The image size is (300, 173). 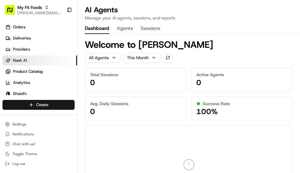 What do you see at coordinates (207, 112) in the screenshot?
I see `span: 100%` at bounding box center [207, 112].